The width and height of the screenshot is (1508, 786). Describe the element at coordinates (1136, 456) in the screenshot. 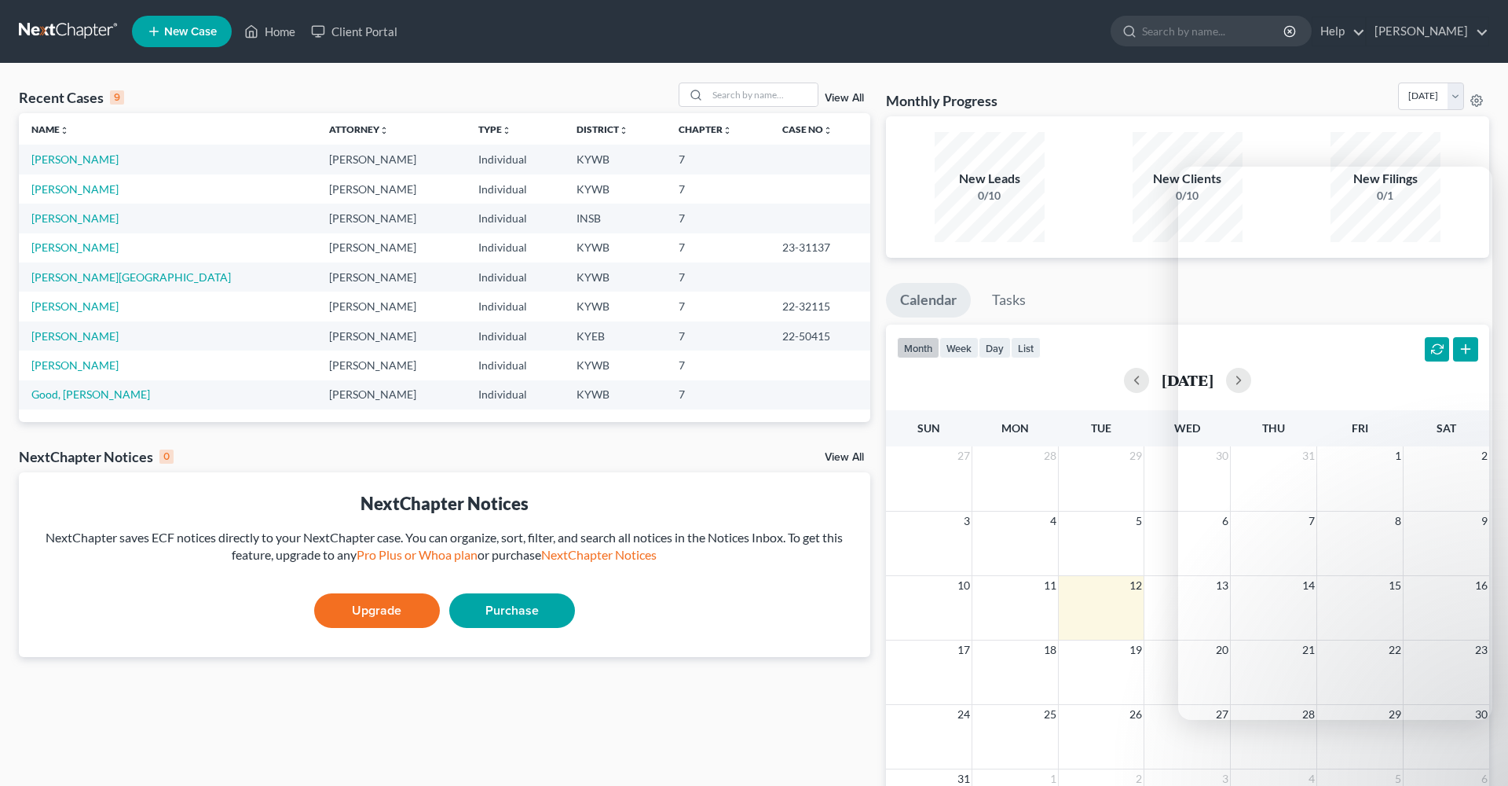

I see `span: 29` at that location.